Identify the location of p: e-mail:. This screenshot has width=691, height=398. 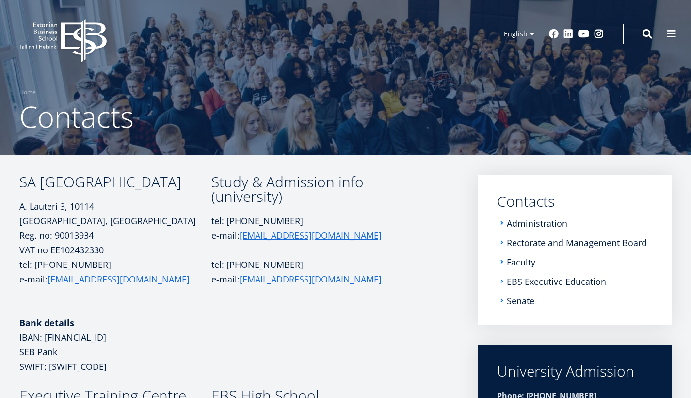
(304, 279).